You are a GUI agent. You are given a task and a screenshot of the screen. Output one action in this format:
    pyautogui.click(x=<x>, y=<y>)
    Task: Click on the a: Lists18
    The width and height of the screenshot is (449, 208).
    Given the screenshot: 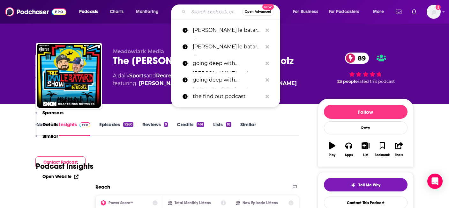 What is the action you would take?
    pyautogui.click(x=222, y=129)
    